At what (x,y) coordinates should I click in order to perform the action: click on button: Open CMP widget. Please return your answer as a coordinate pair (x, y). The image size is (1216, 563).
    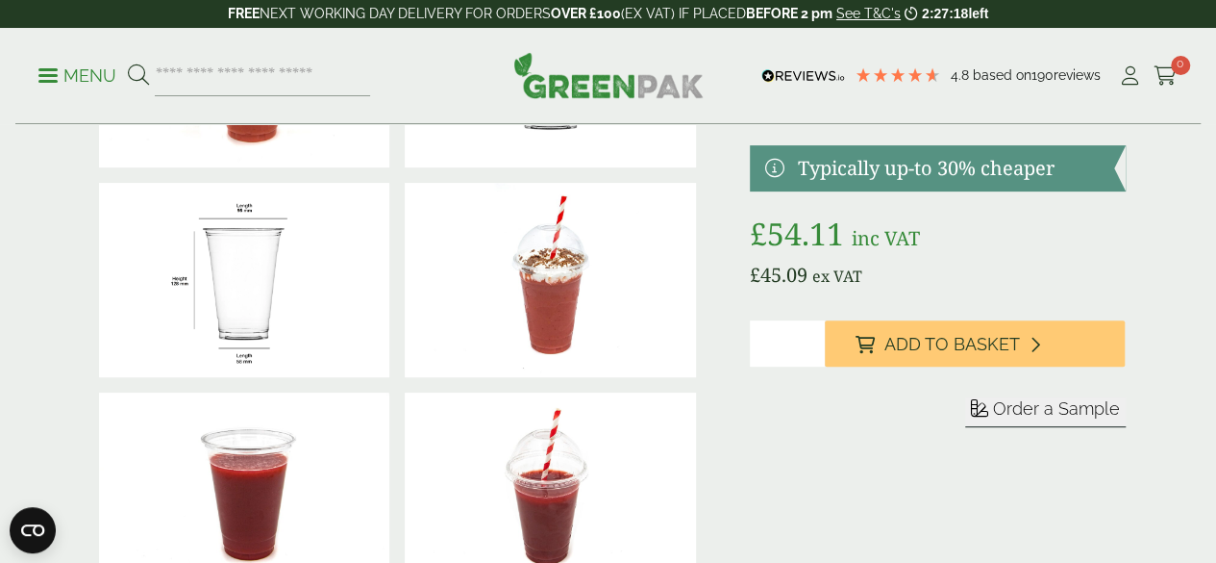
    Looking at the image, I should click on (33, 530).